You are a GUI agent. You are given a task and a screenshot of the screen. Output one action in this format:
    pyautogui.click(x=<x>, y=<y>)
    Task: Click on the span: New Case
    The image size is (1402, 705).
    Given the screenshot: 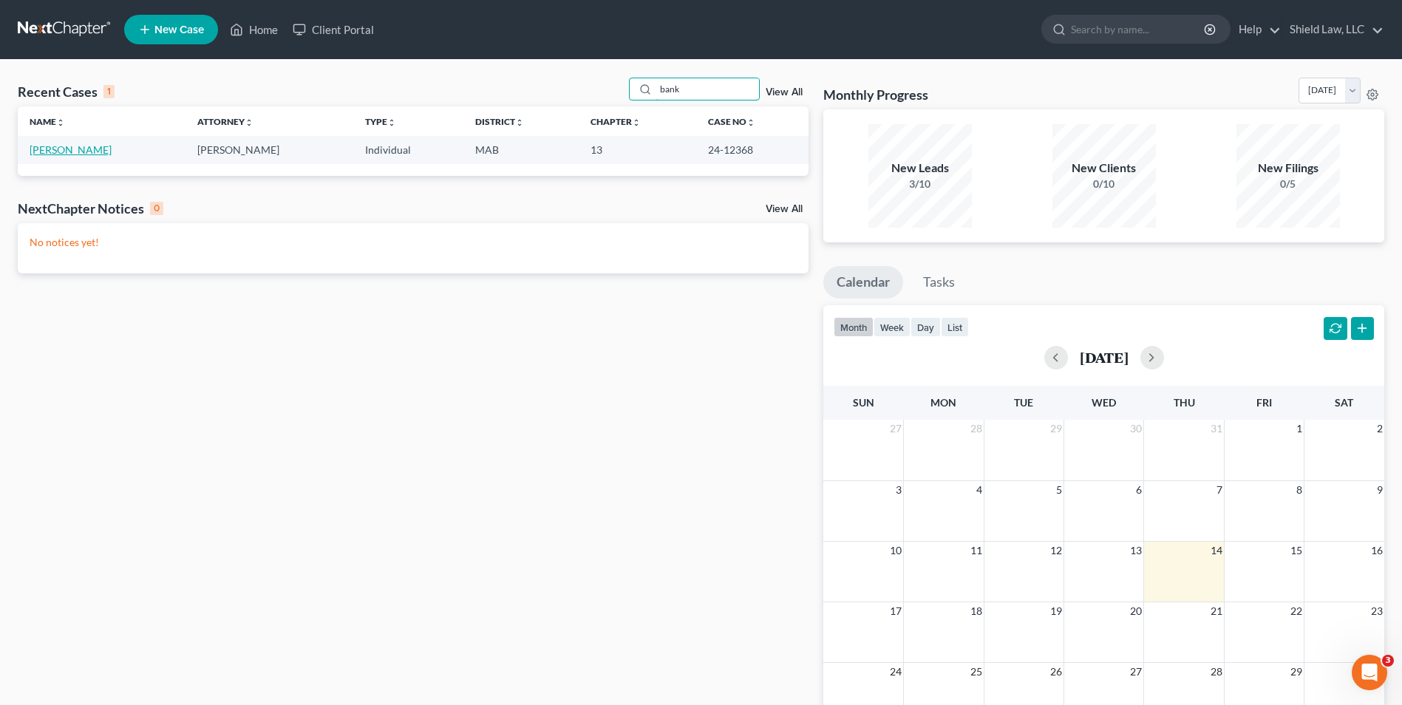 What is the action you would take?
    pyautogui.click(x=179, y=30)
    